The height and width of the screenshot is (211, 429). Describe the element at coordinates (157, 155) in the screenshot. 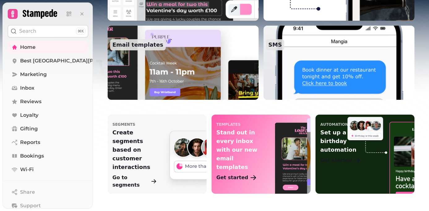

I see `a: segmentsCreate segments based on customer interactionsGo to segments` at that location.